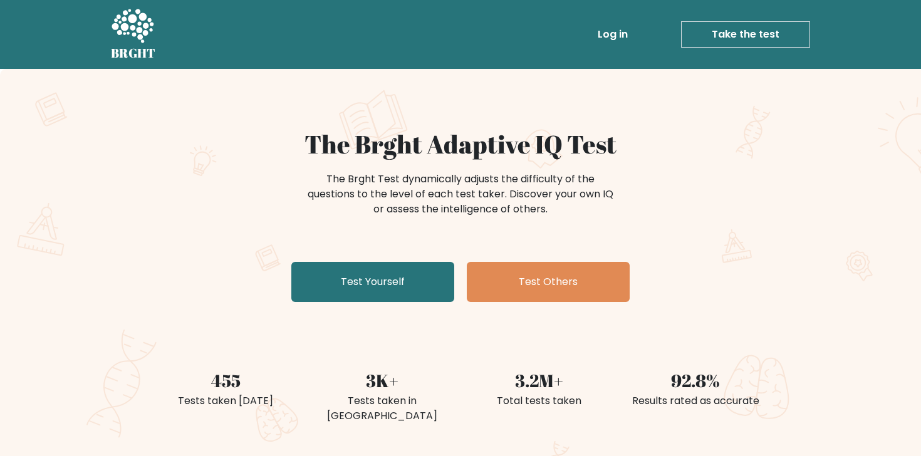 The height and width of the screenshot is (468, 921). I want to click on div: Total tests taken, so click(539, 401).